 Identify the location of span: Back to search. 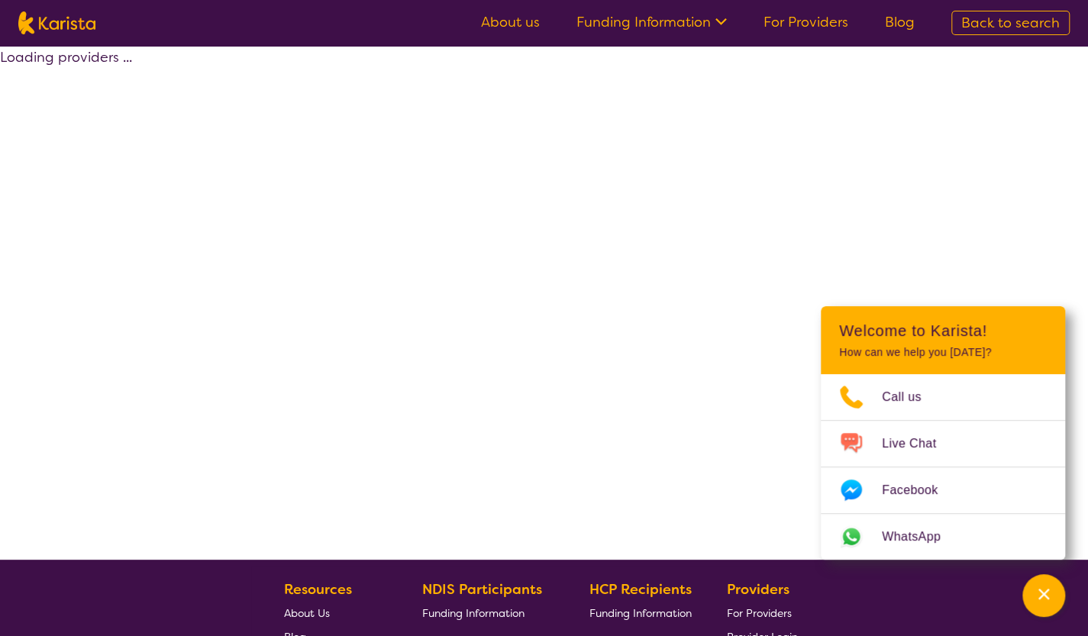
(1010, 23).